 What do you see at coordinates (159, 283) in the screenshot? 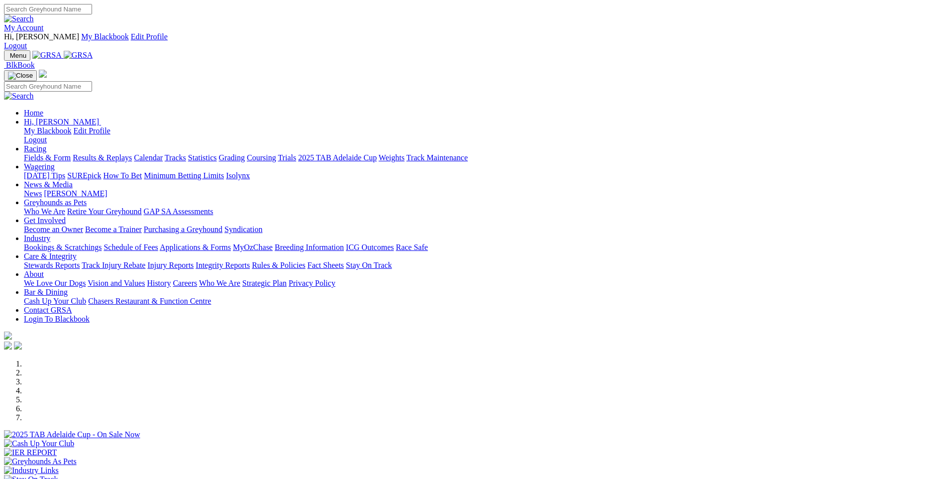
I see `a: History` at bounding box center [159, 283].